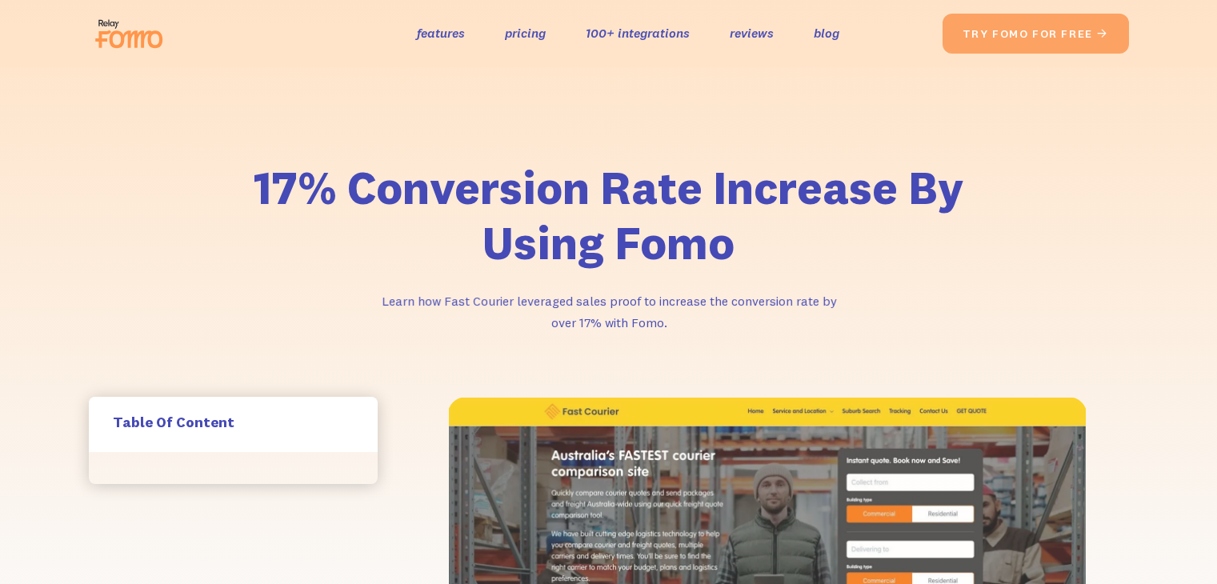 This screenshot has width=1217, height=584. Describe the element at coordinates (751, 33) in the screenshot. I see `a: reviews` at that location.